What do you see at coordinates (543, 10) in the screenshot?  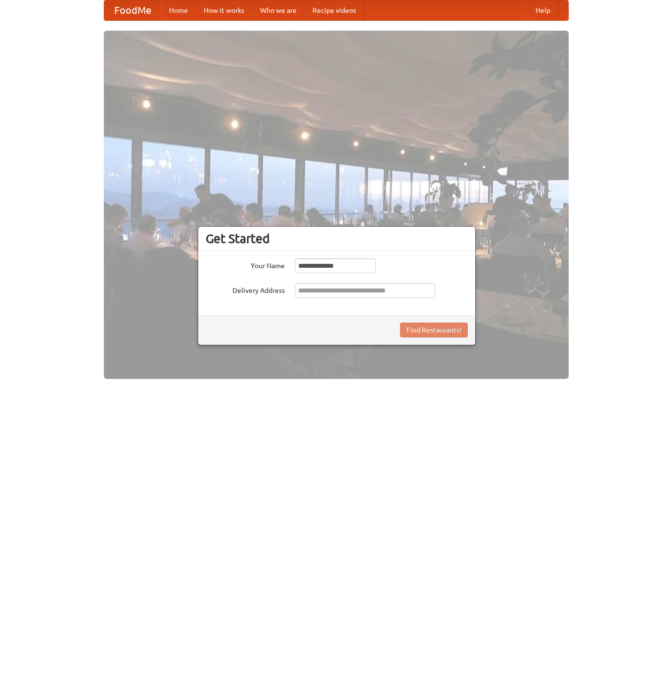 I see `a: Help` at bounding box center [543, 10].